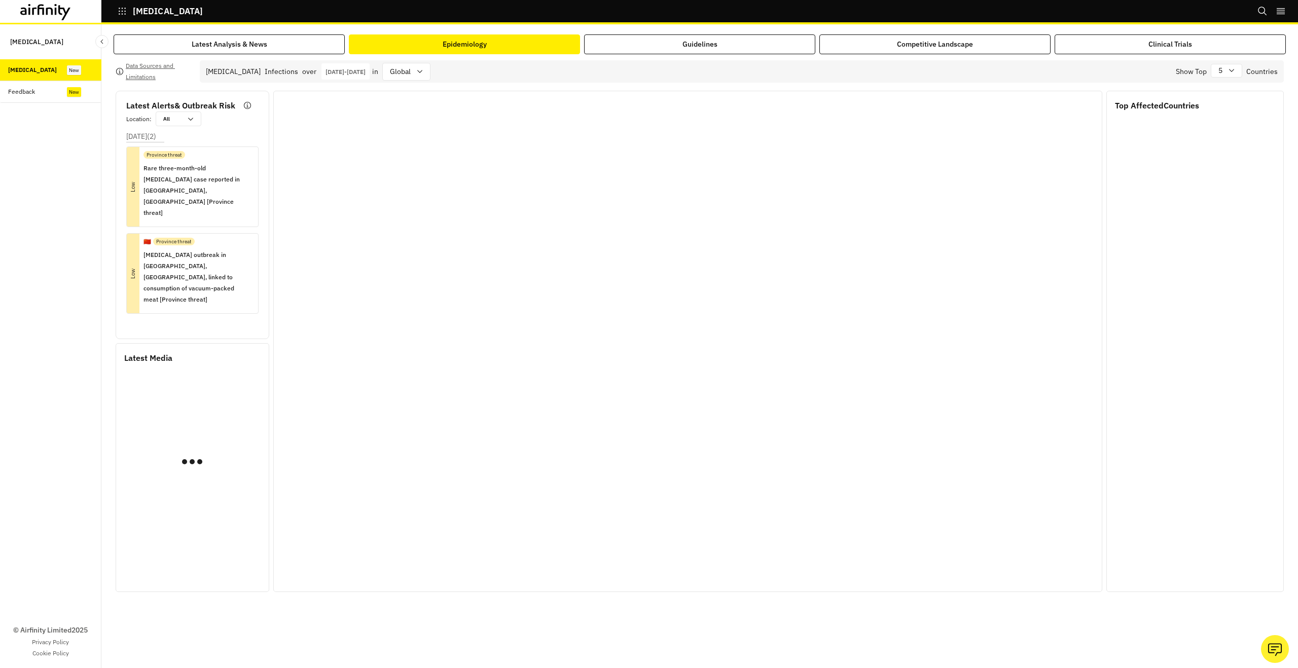 The width and height of the screenshot is (1298, 668). What do you see at coordinates (1263, 11) in the screenshot?
I see `button: Search` at bounding box center [1263, 11].